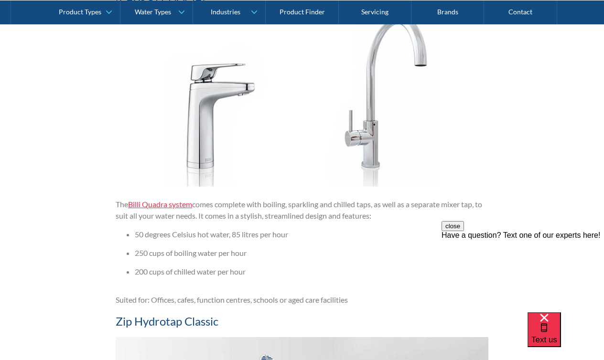 Image resolution: width=604 pixels, height=360 pixels. I want to click on li: 50 degrees Celsius hot water, 85 litres per hour, so click(311, 234).